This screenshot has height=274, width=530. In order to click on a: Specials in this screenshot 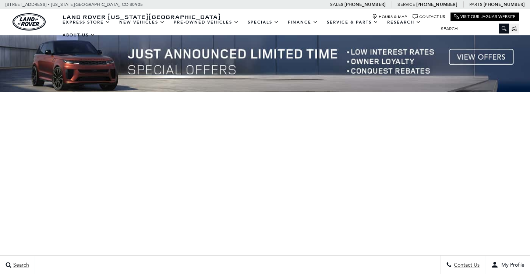, I will do `click(263, 22)`.